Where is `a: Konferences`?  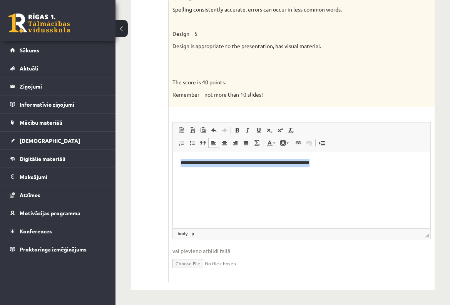
a: Konferences is located at coordinates (58, 231).